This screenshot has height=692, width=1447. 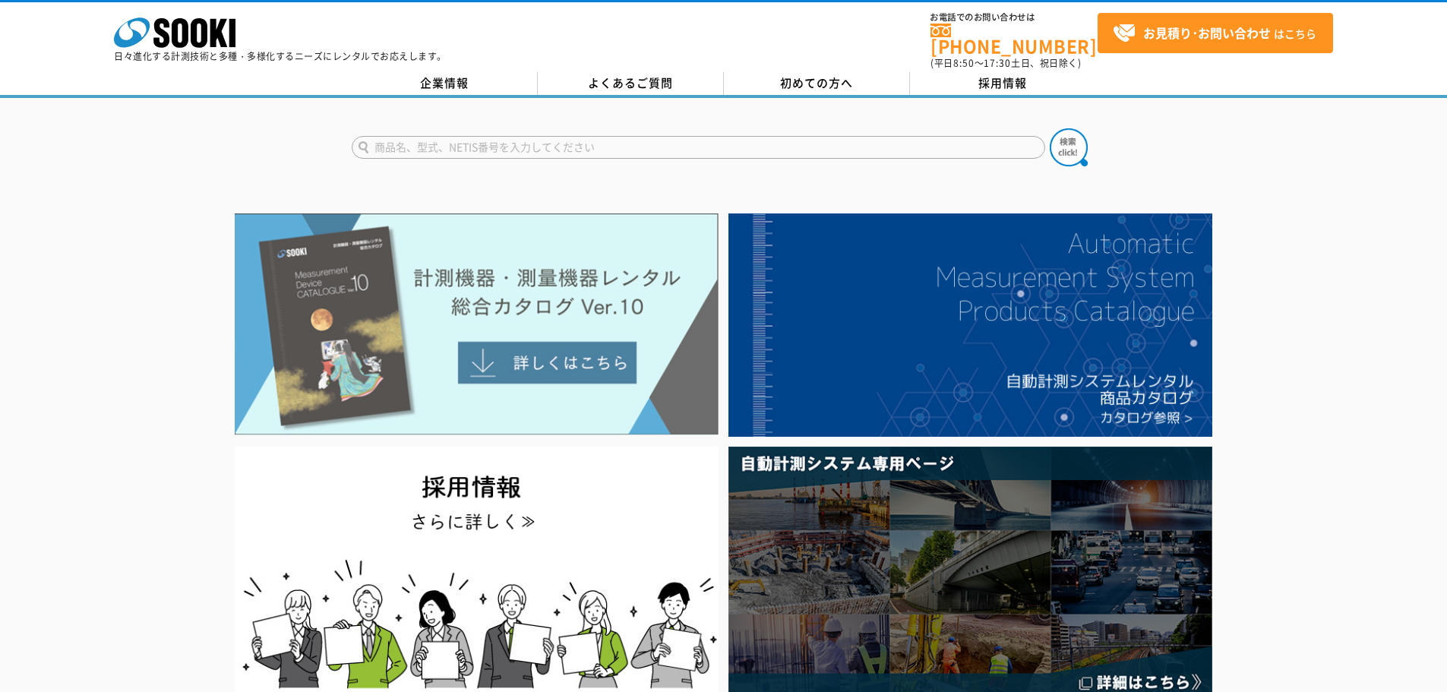 What do you see at coordinates (476, 324) in the screenshot?
I see `img: Catalog Ver10` at bounding box center [476, 324].